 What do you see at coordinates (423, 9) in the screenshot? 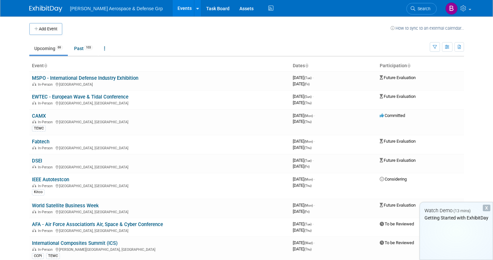
I see `span: Search` at bounding box center [423, 9].